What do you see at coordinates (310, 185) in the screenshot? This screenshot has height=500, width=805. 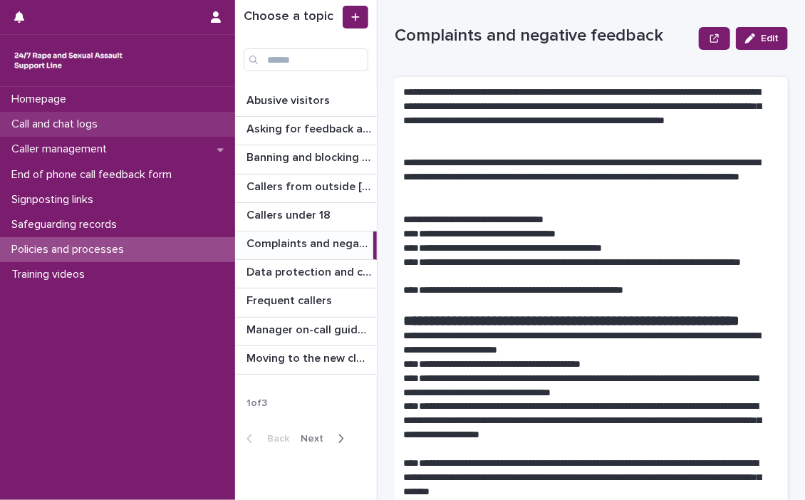 I see `p: Callers from outside England & Wales` at bounding box center [310, 185].